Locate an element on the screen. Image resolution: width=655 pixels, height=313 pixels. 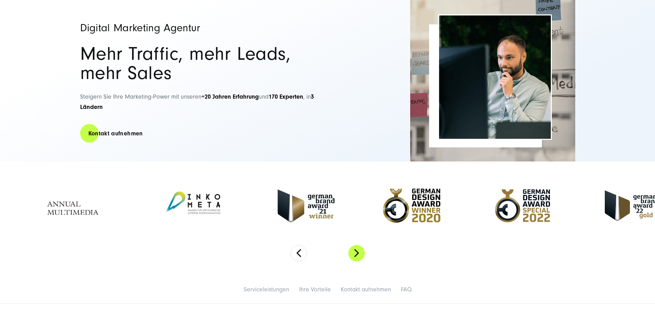
strong: +20 Jahren Erfahrung is located at coordinates (230, 97).